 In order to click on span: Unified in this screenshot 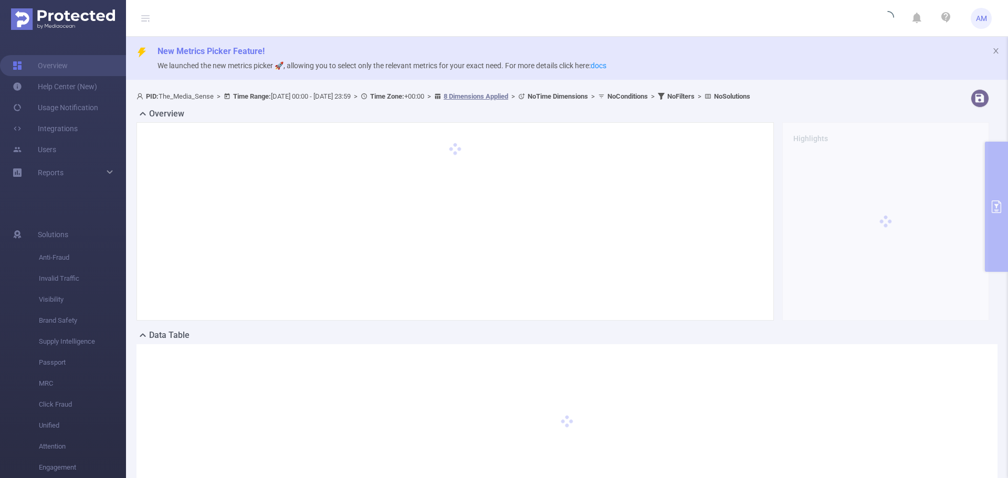, I will do `click(82, 426)`.